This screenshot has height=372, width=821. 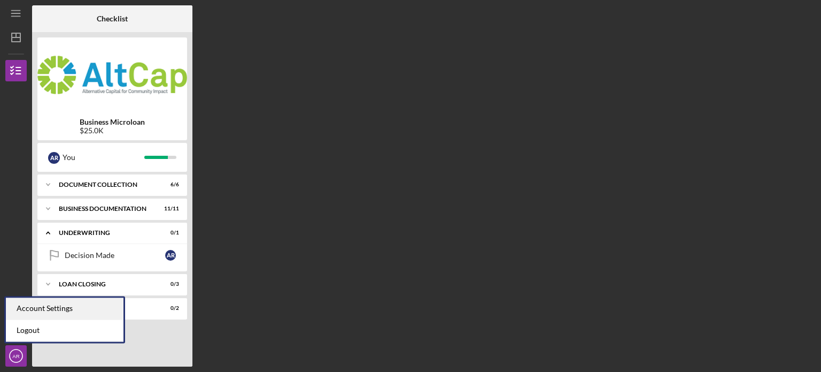 What do you see at coordinates (170, 308) in the screenshot?
I see `div: 0 / 2` at bounding box center [170, 308].